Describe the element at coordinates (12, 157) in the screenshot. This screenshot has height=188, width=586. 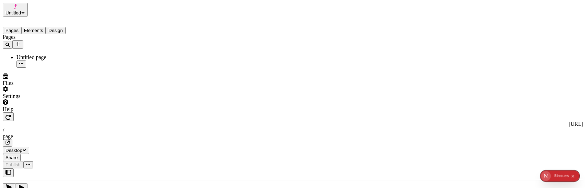
I see `span: Share` at that location.